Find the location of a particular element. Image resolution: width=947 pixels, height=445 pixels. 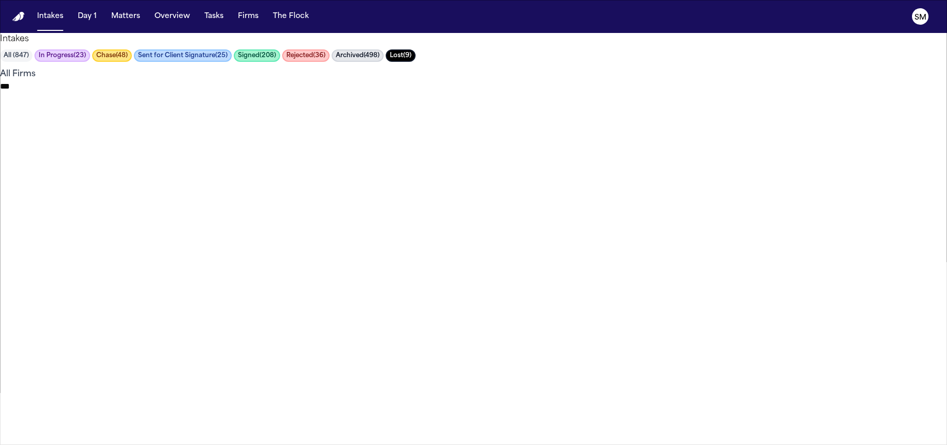

a: Home is located at coordinates (19, 16).